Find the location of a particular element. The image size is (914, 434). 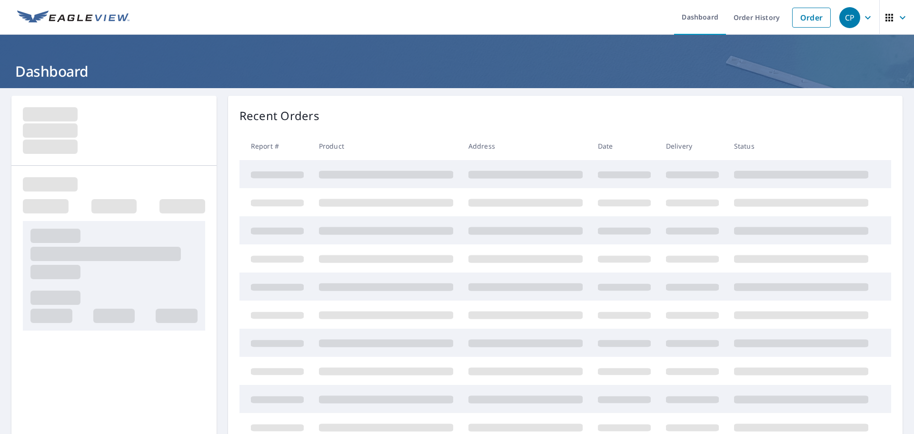

h1: Dashboard is located at coordinates (457, 71).